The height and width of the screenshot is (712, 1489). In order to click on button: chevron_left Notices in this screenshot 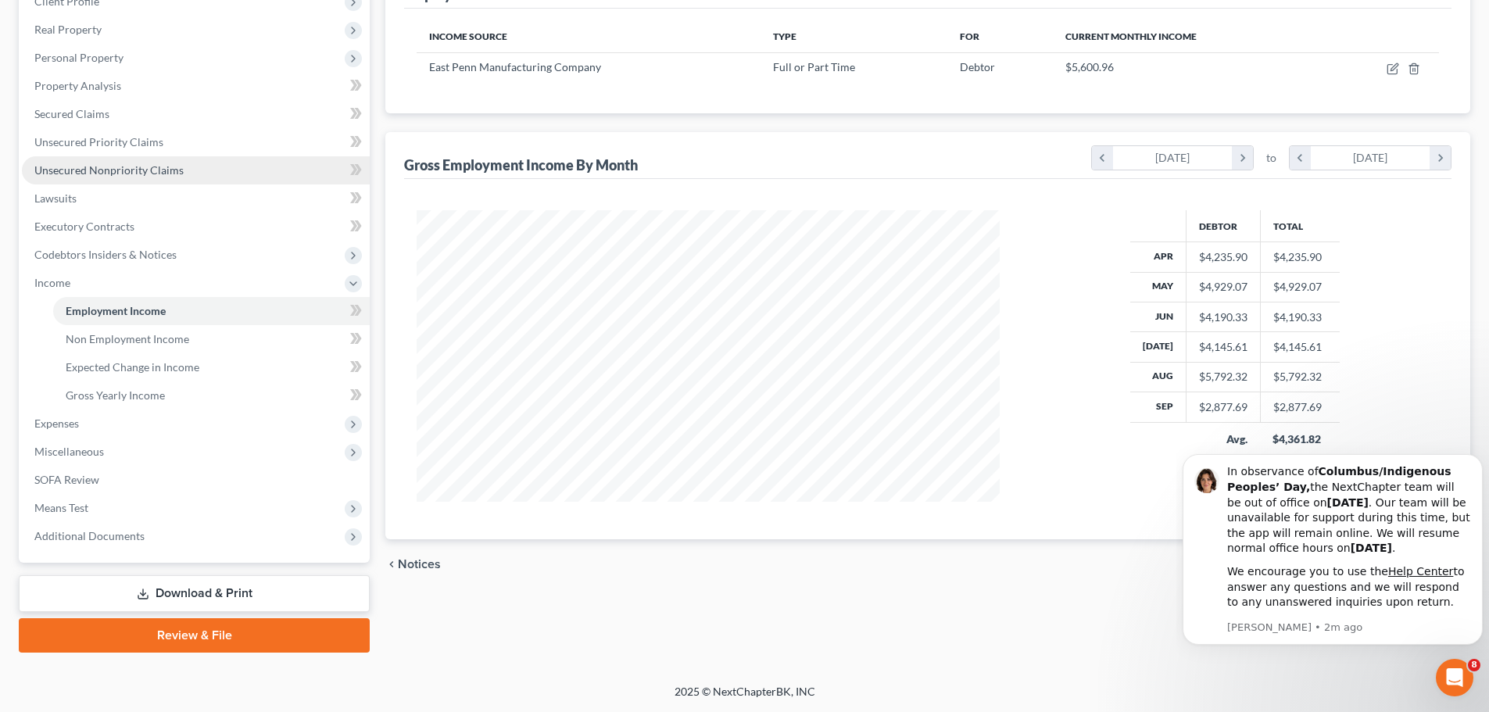, I will do `click(413, 564)`.